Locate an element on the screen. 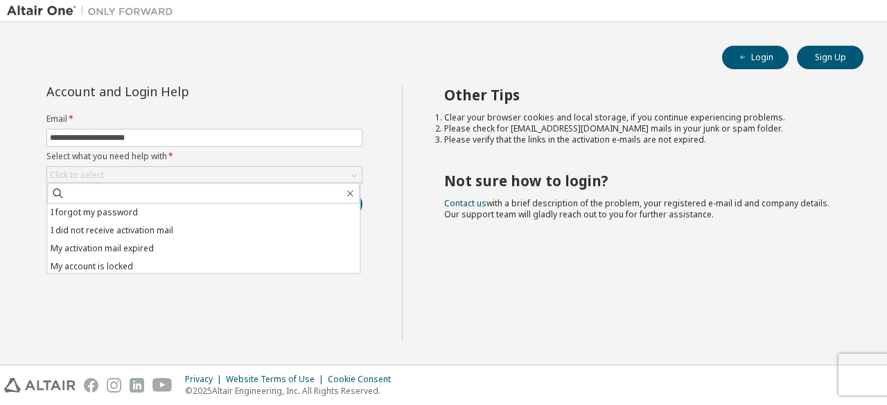  div: Cookie Consent is located at coordinates (363, 380).